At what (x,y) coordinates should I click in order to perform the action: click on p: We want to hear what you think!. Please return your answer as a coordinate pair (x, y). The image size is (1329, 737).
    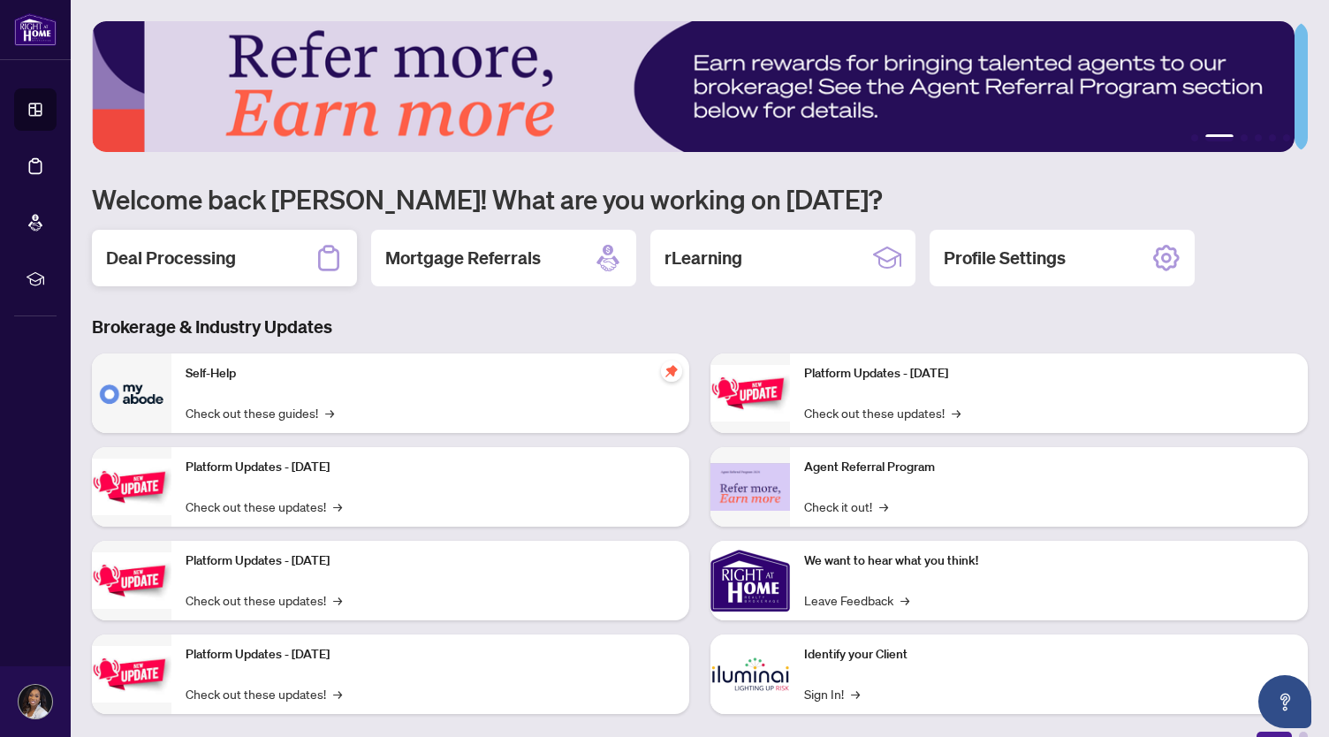
    Looking at the image, I should click on (1049, 561).